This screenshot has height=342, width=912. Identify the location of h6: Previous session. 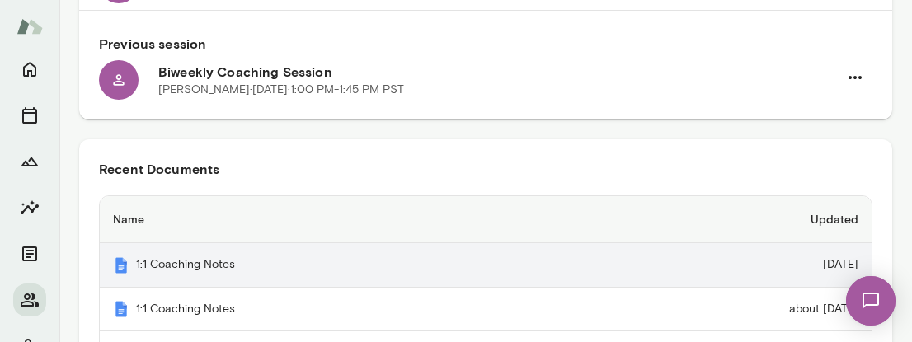
(485, 44).